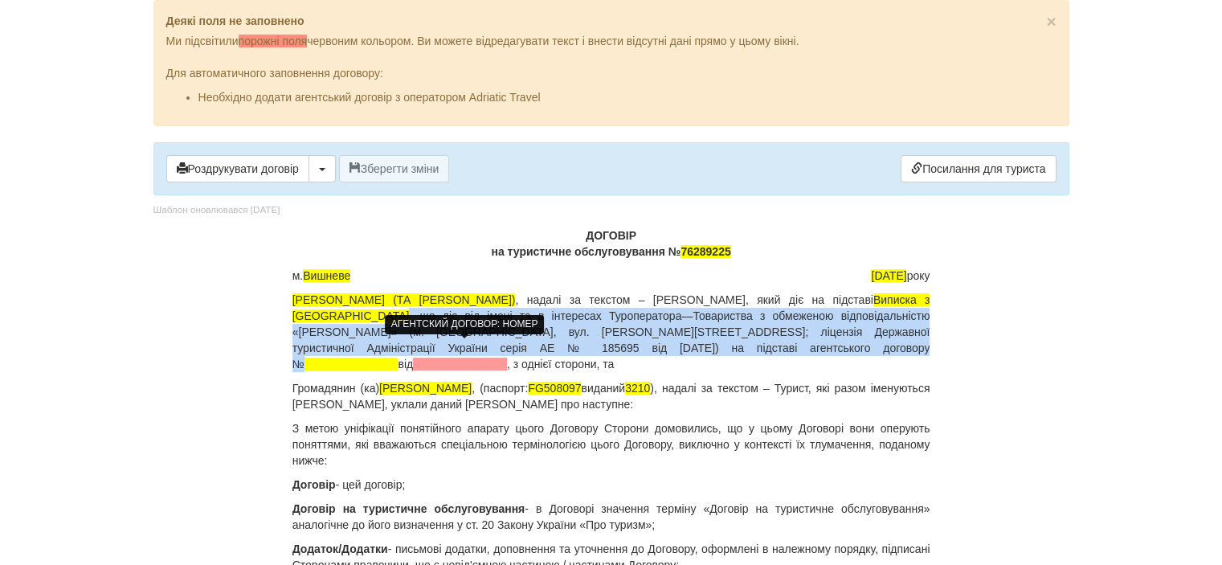 This screenshot has height=565, width=1222. What do you see at coordinates (611, 243) in the screenshot?
I see `p: ДОГОВІР на туристичне обслуговування №` at bounding box center [611, 243].